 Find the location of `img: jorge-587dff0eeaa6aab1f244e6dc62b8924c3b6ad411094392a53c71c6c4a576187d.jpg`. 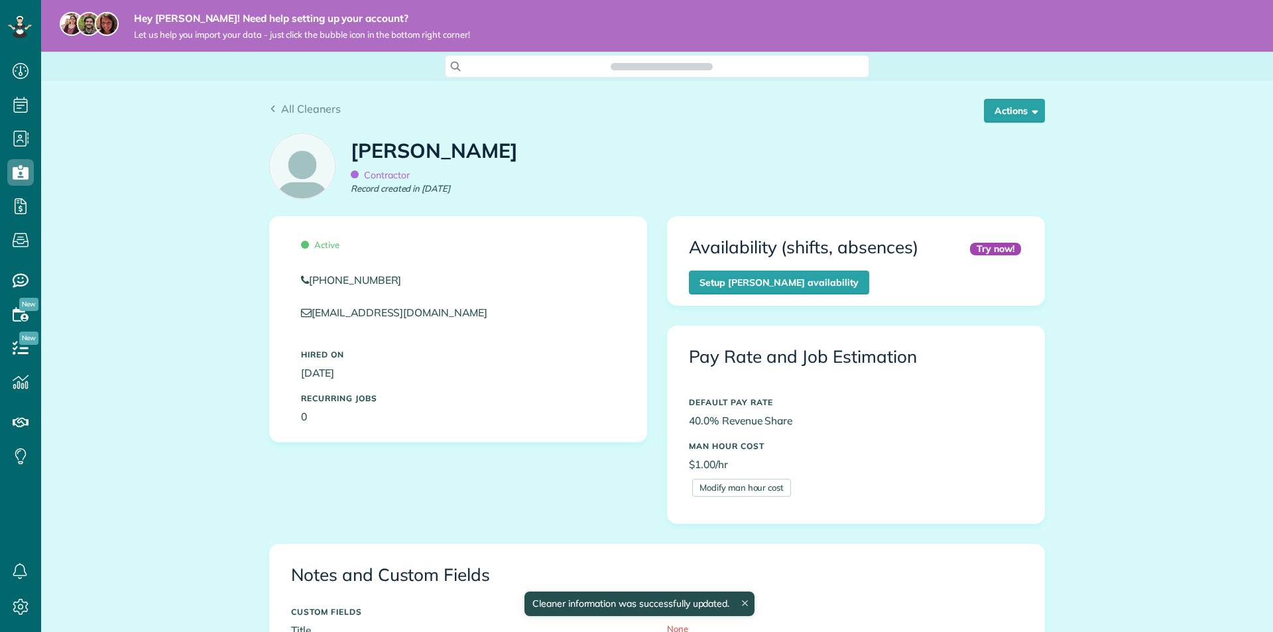

img: jorge-587dff0eeaa6aab1f244e6dc62b8924c3b6ad411094392a53c71c6c4a576187d.jpg is located at coordinates (89, 24).